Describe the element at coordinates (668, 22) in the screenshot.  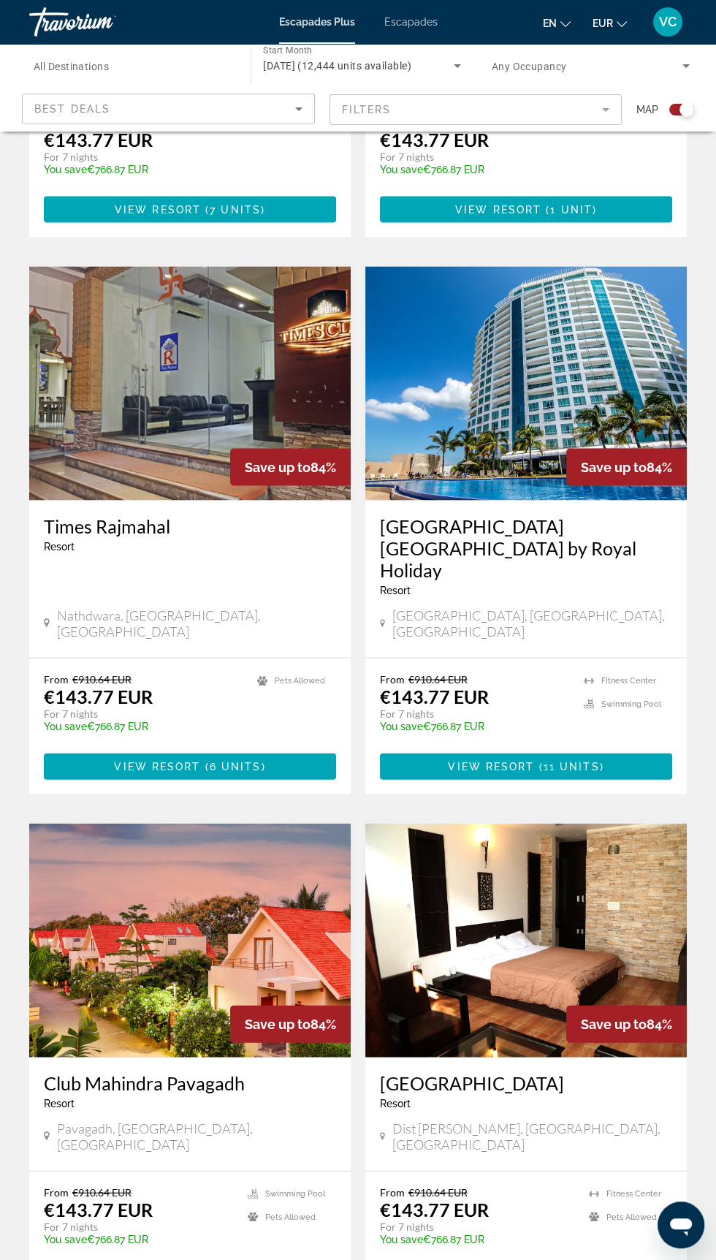
I see `button: Menu utilisateur` at that location.